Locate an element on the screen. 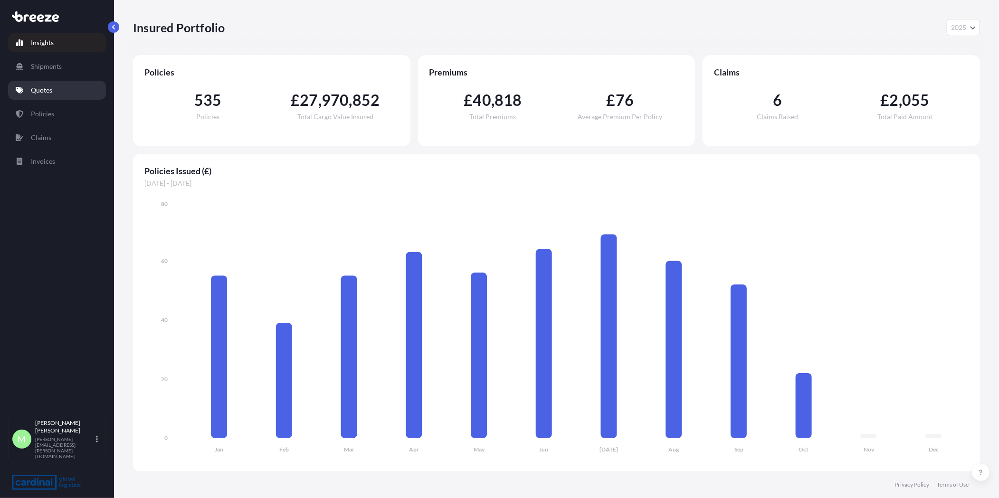 Image resolution: width=999 pixels, height=498 pixels. span: Claims is located at coordinates (841, 72).